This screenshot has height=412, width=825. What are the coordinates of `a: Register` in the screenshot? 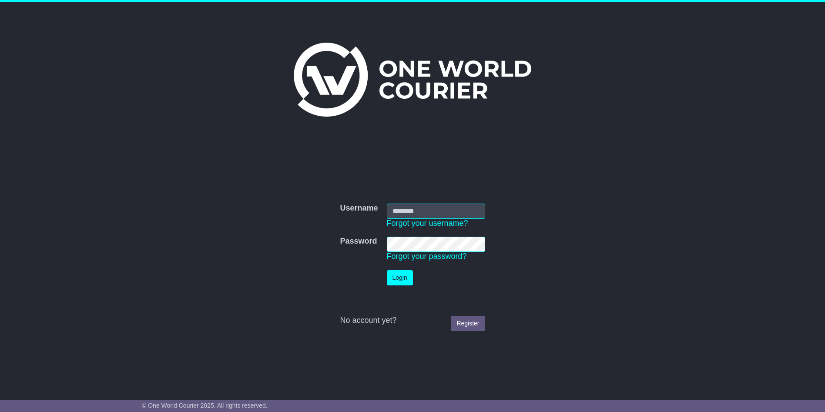 It's located at (468, 323).